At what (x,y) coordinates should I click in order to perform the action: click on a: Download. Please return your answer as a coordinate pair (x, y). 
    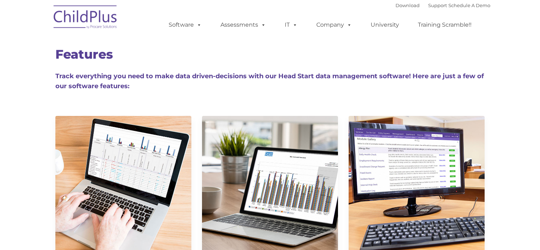
    Looking at the image, I should click on (408, 5).